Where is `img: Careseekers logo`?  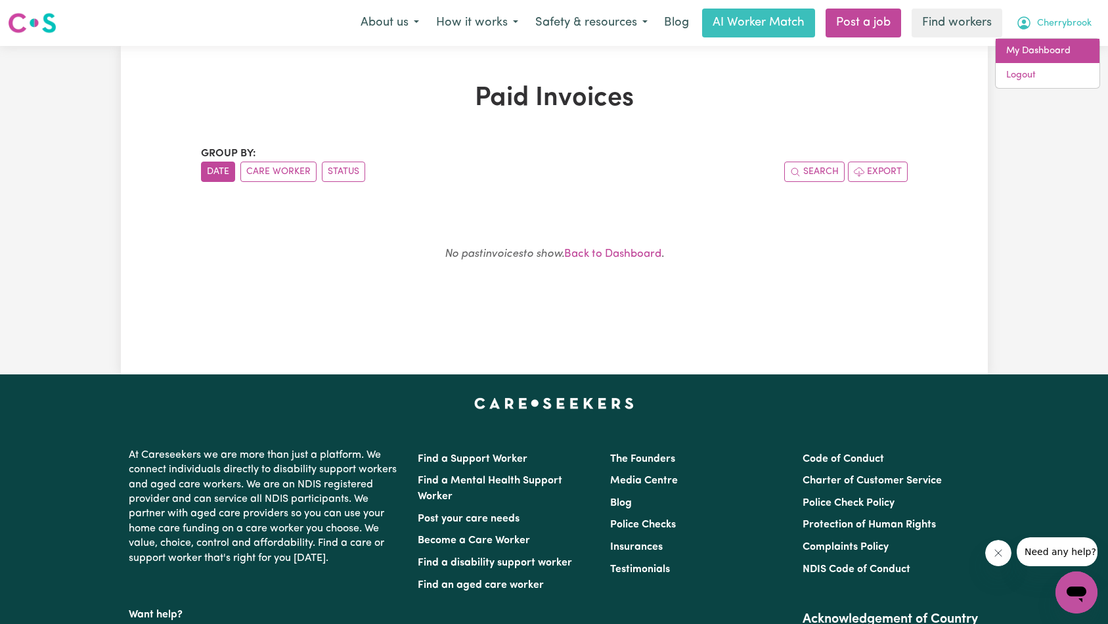 img: Careseekers logo is located at coordinates (32, 23).